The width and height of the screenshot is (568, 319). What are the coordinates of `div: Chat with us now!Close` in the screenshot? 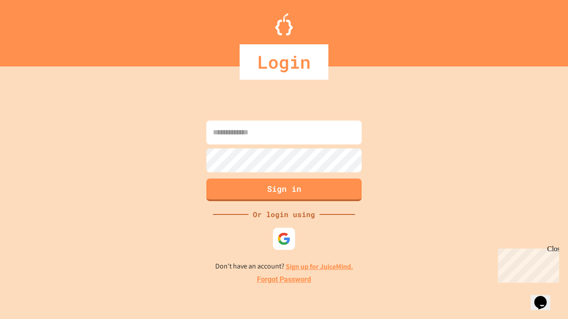 It's located at (32, 30).